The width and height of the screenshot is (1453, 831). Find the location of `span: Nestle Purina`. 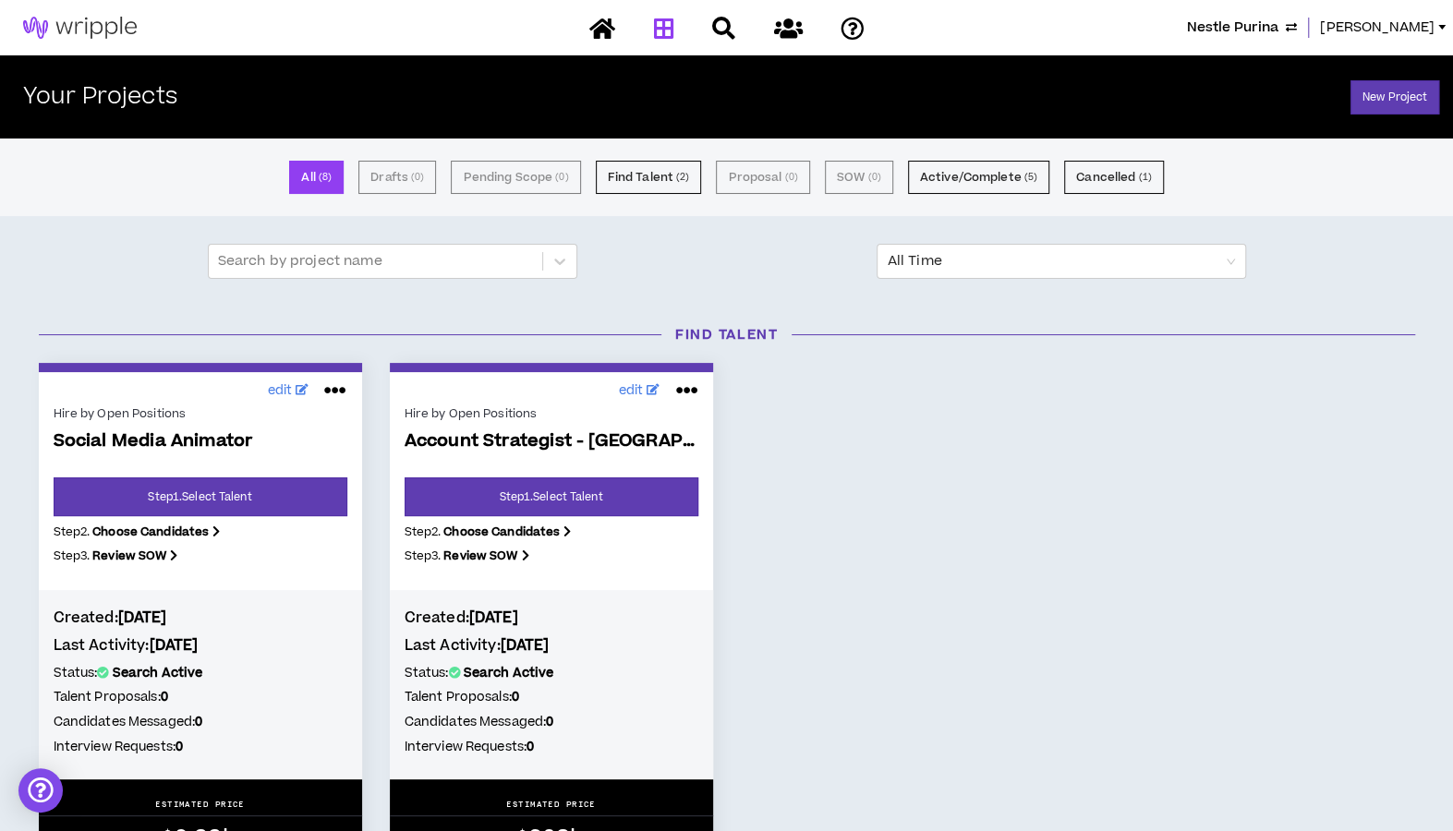

span: Nestle Purina is located at coordinates (1232, 28).